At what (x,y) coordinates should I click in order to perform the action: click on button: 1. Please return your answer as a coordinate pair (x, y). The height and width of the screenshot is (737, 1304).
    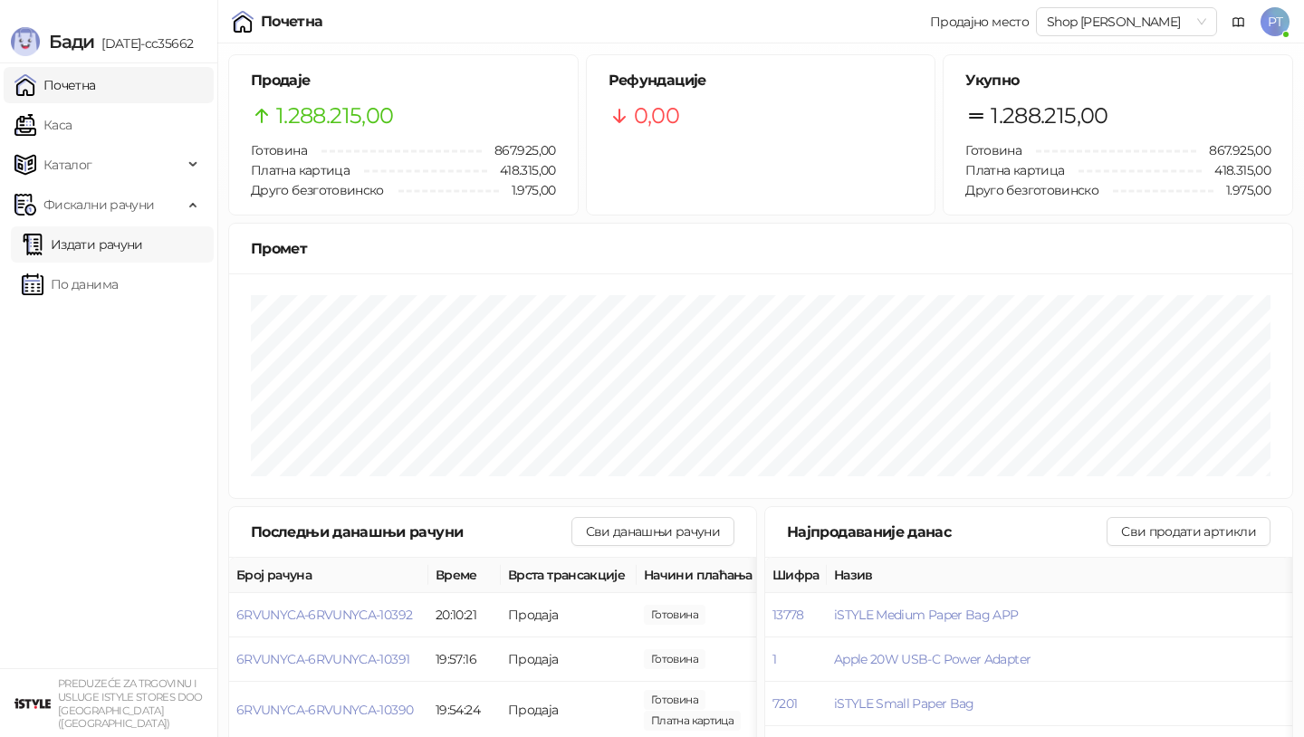
    Looking at the image, I should click on (774, 659).